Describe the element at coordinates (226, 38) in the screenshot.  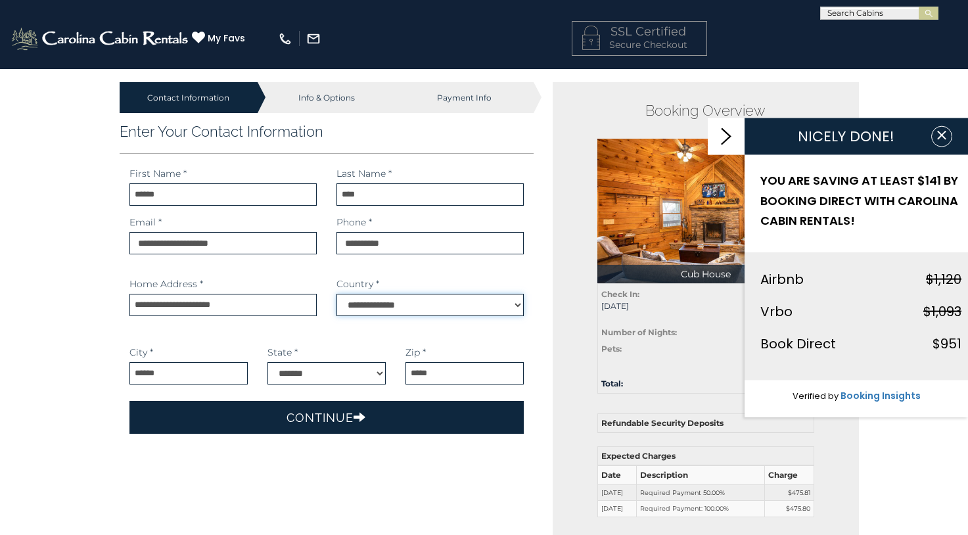
I see `span: My Favs` at that location.